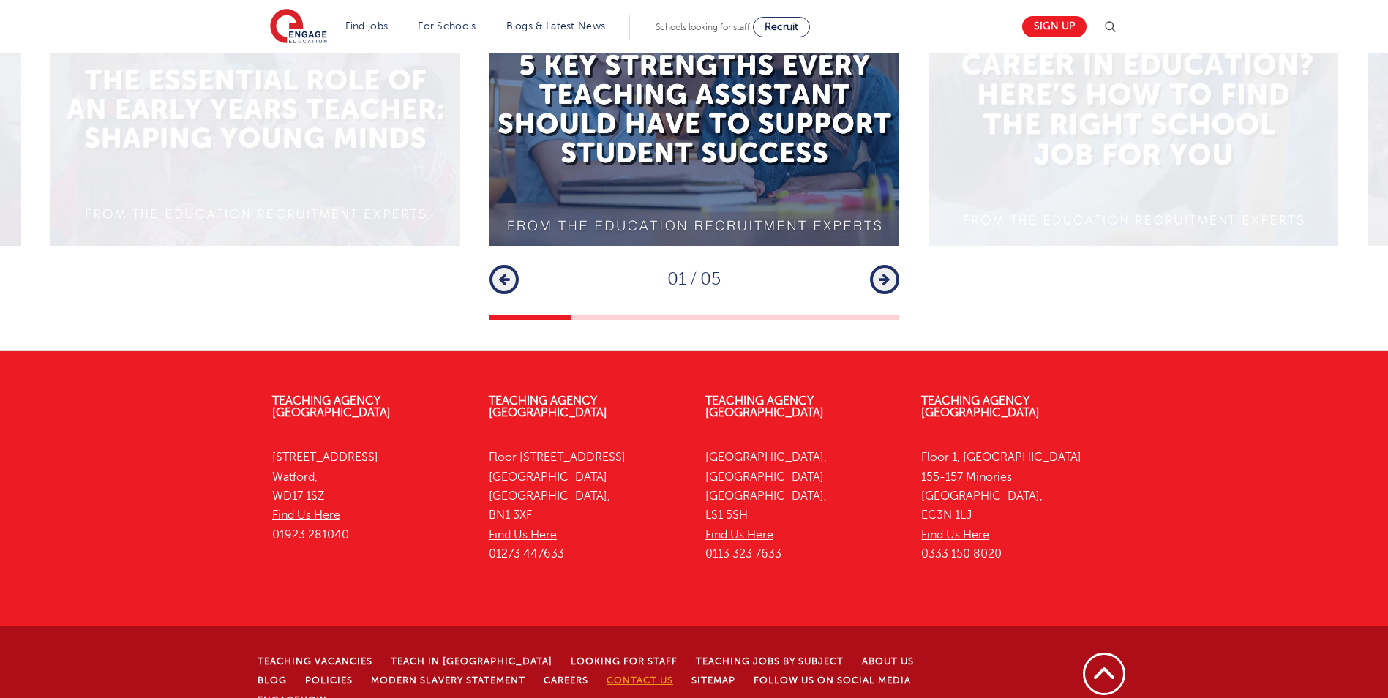 Image resolution: width=1388 pixels, height=698 pixels. What do you see at coordinates (566, 681) in the screenshot?
I see `a: Careers` at bounding box center [566, 681].